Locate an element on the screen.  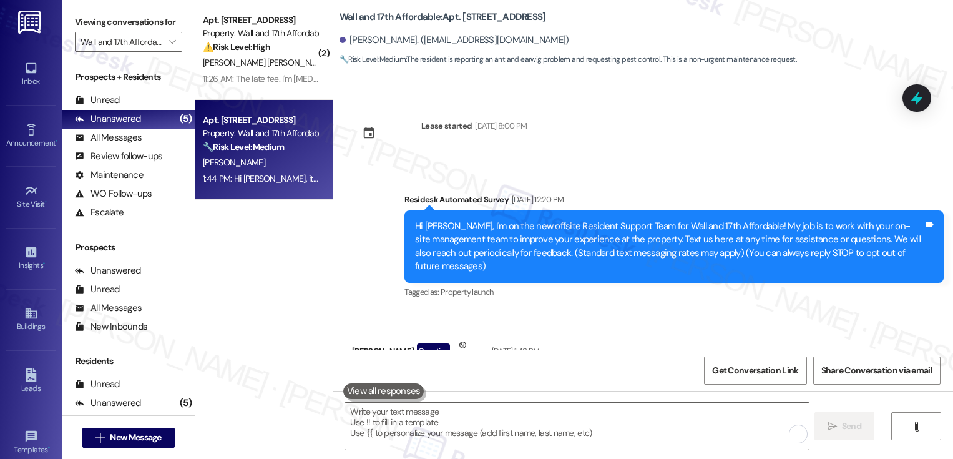
a: Leads is located at coordinates (31, 381).